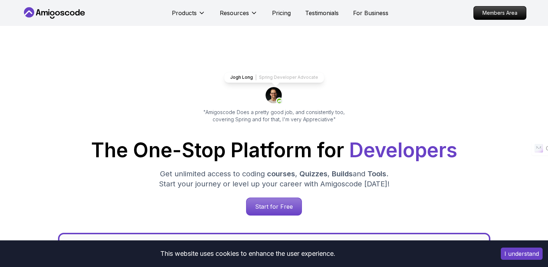 The width and height of the screenshot is (548, 267). I want to click on button: Resources, so click(239, 16).